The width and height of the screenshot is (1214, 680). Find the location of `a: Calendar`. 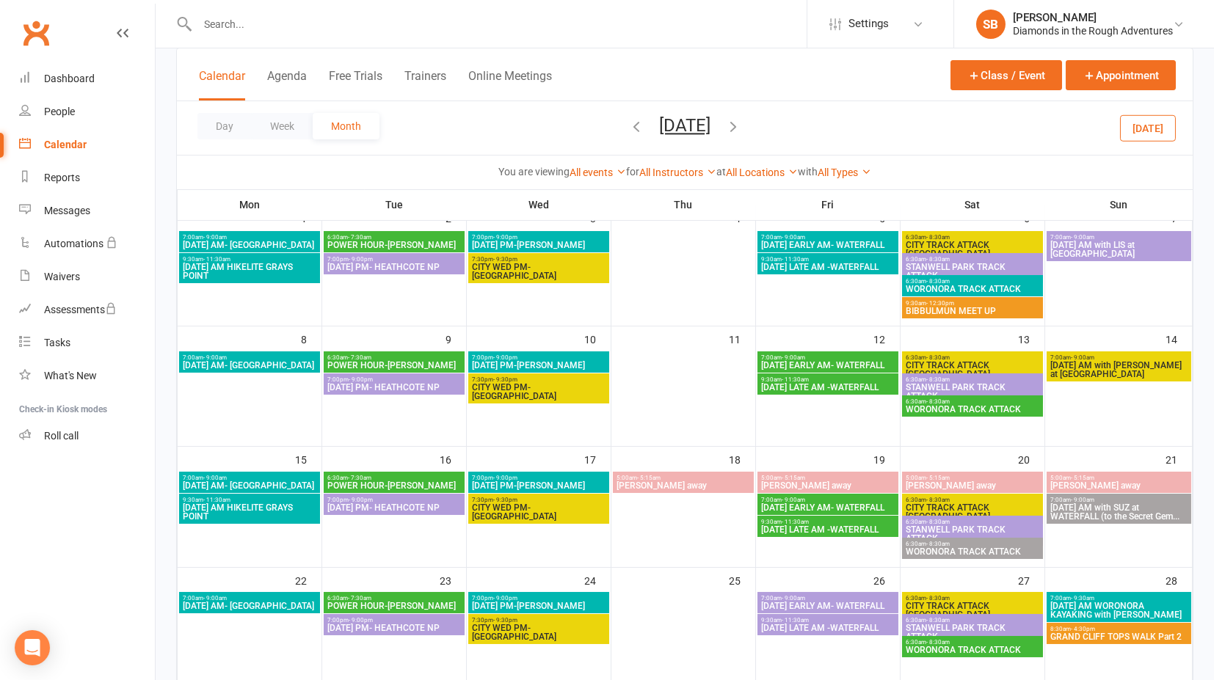

a: Calendar is located at coordinates (87, 145).